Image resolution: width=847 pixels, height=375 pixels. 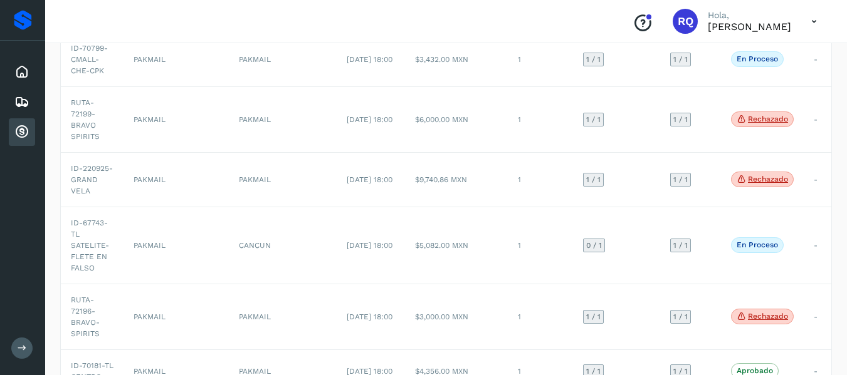 What do you see at coordinates (456, 179) in the screenshot?
I see `td: $9,740.86 MXN` at bounding box center [456, 179].